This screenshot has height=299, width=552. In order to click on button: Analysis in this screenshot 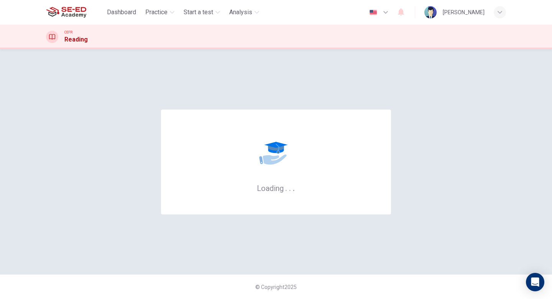, I will do `click(244, 12)`.